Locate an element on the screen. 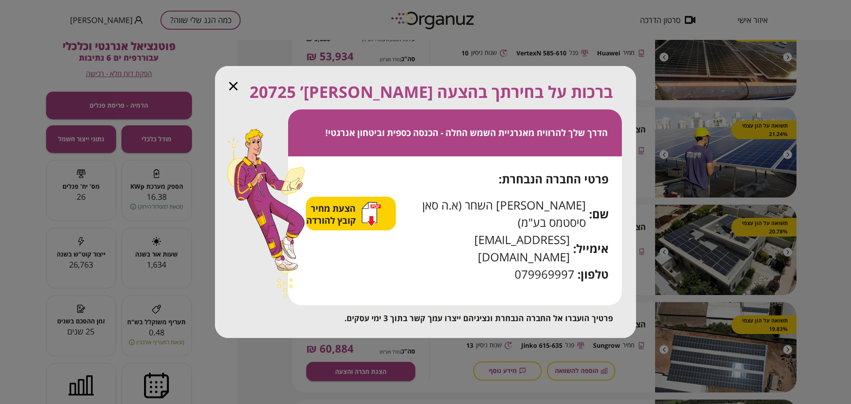  button: הצעת מחיר קובץ להורדה is located at coordinates (343, 214).